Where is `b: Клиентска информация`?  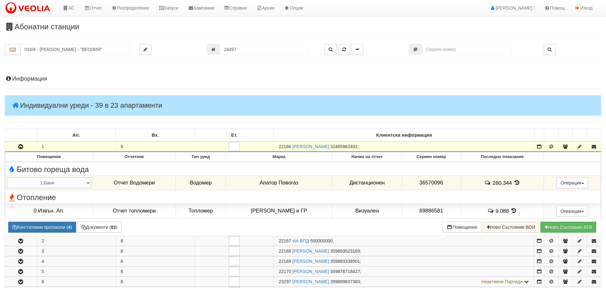 b: Клиентска информация is located at coordinates (404, 135).